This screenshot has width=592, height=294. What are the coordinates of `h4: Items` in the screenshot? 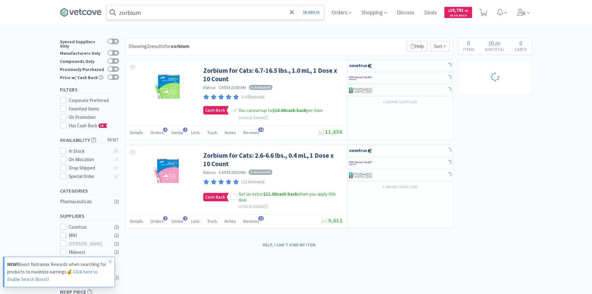 It's located at (468, 49).